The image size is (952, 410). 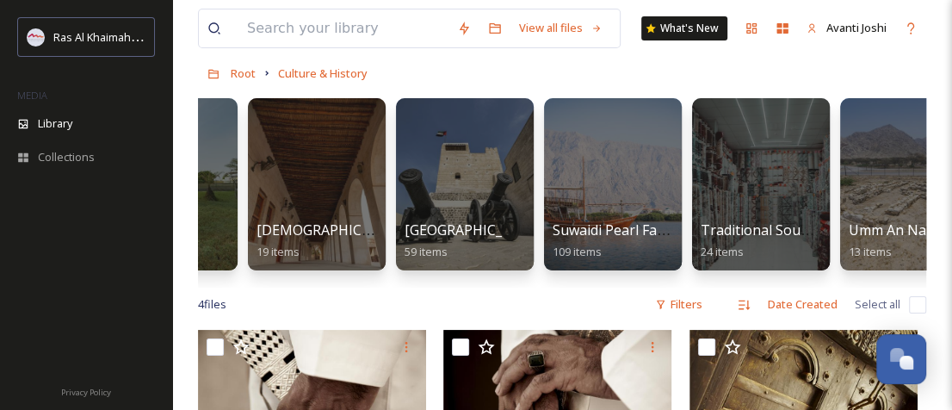 I want to click on a: Culture & History, so click(x=323, y=73).